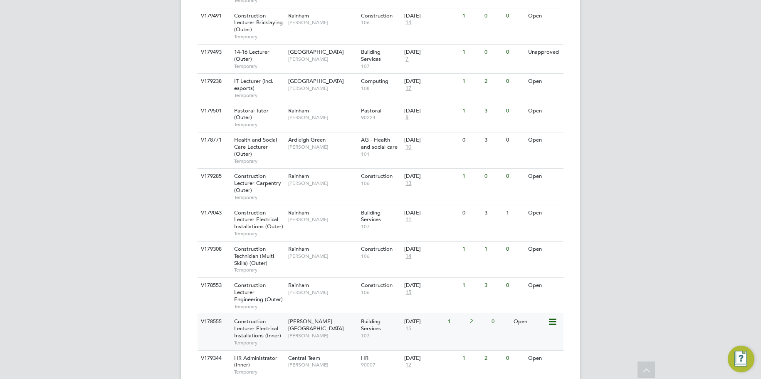  Describe the element at coordinates (365, 357) in the screenshot. I see `span: HR` at that location.